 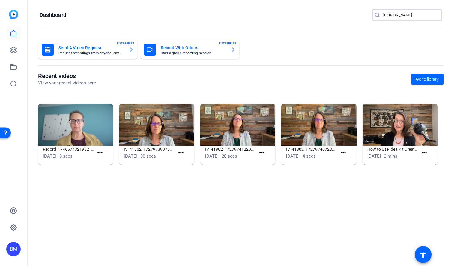 I want to click on img: blue-gradient.svg, so click(x=14, y=14).